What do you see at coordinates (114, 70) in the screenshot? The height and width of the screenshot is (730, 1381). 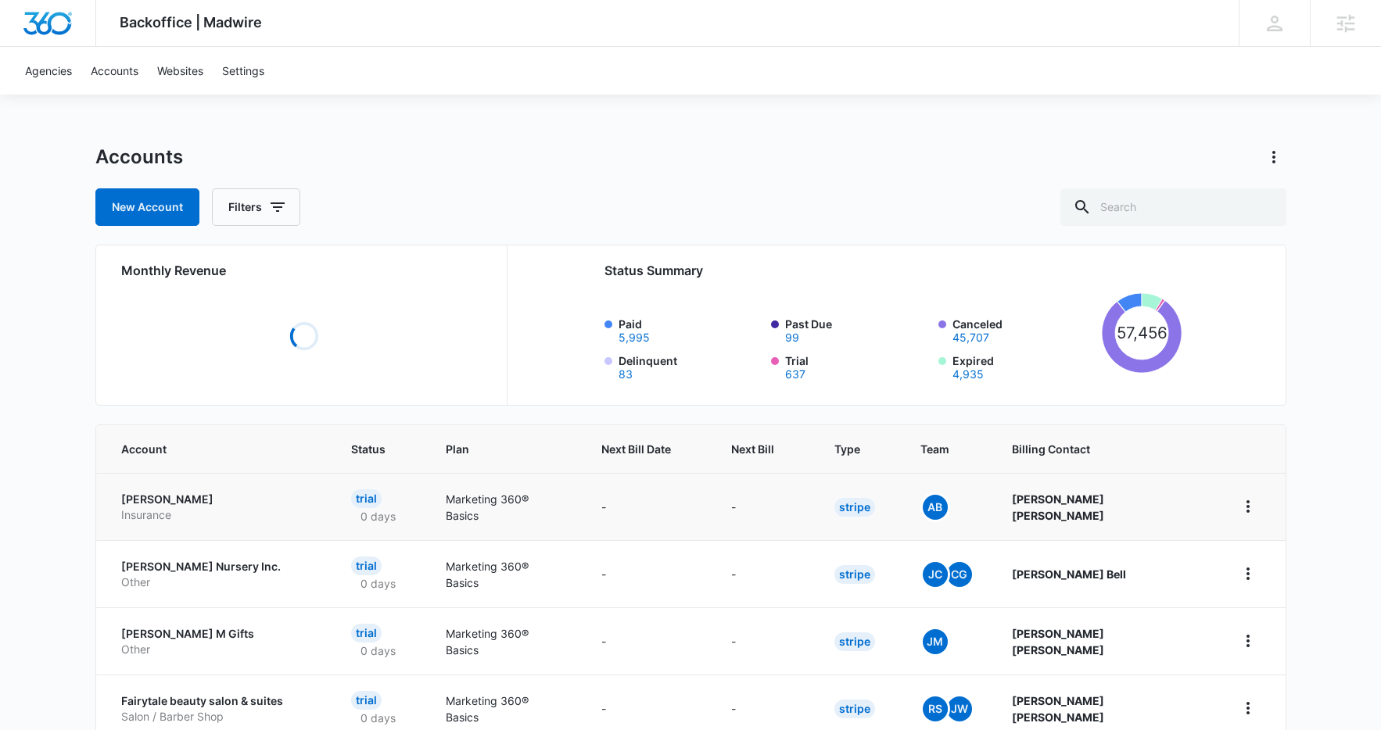 I see `a: Accounts` at bounding box center [114, 70].